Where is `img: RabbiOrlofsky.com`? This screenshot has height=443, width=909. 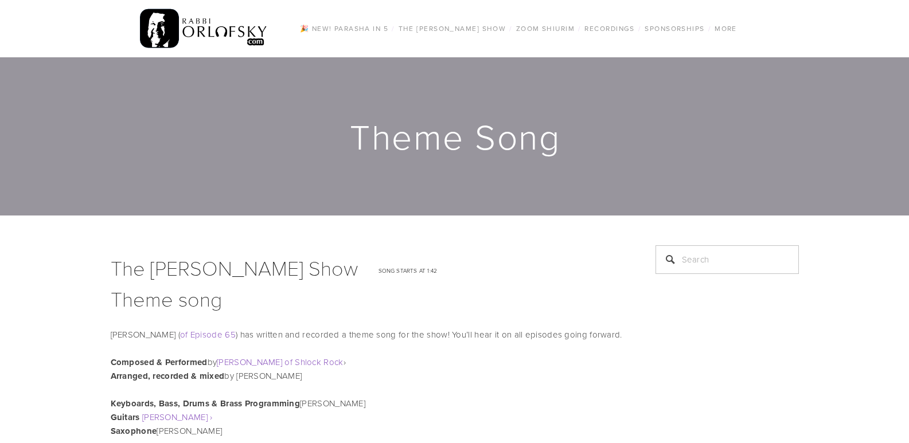
img: RabbiOrlofsky.com is located at coordinates (203, 29).